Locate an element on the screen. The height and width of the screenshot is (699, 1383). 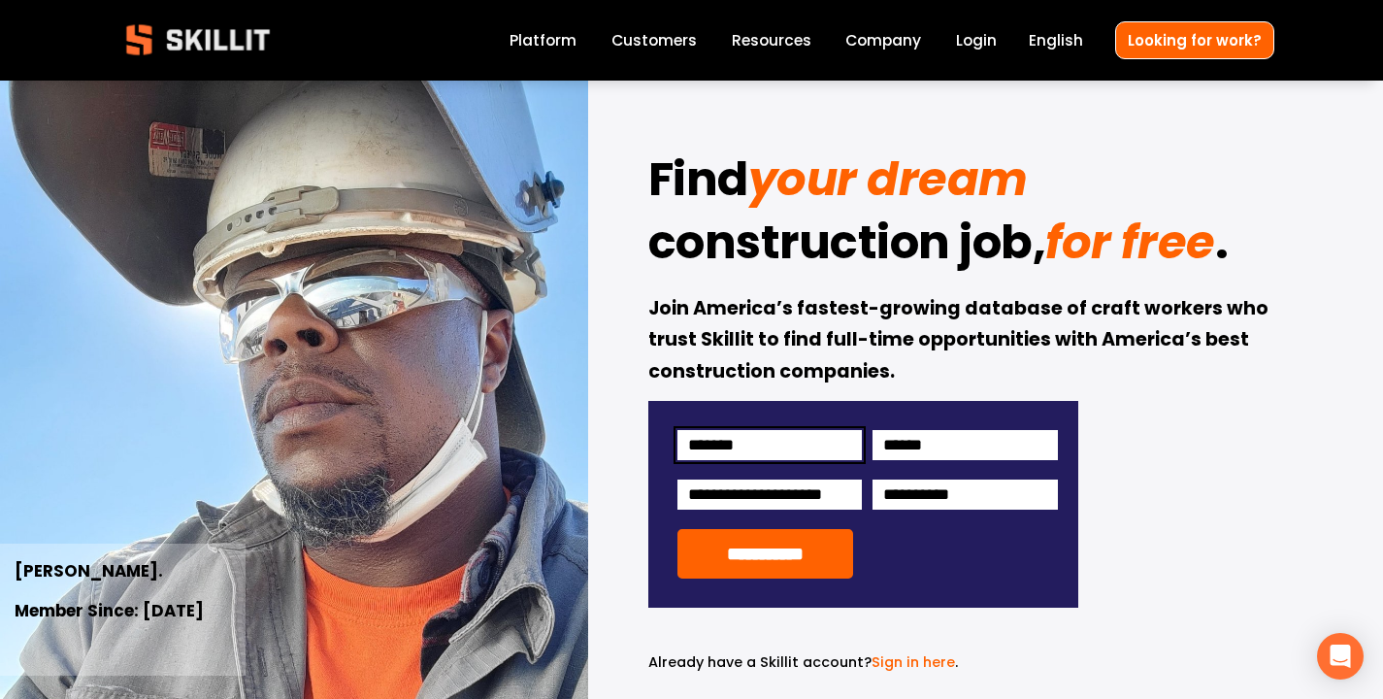
a: Platform is located at coordinates (542, 40).